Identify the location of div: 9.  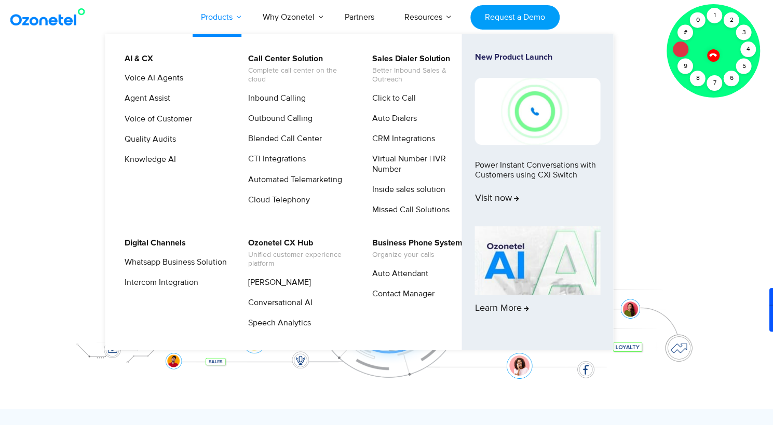
(685, 66).